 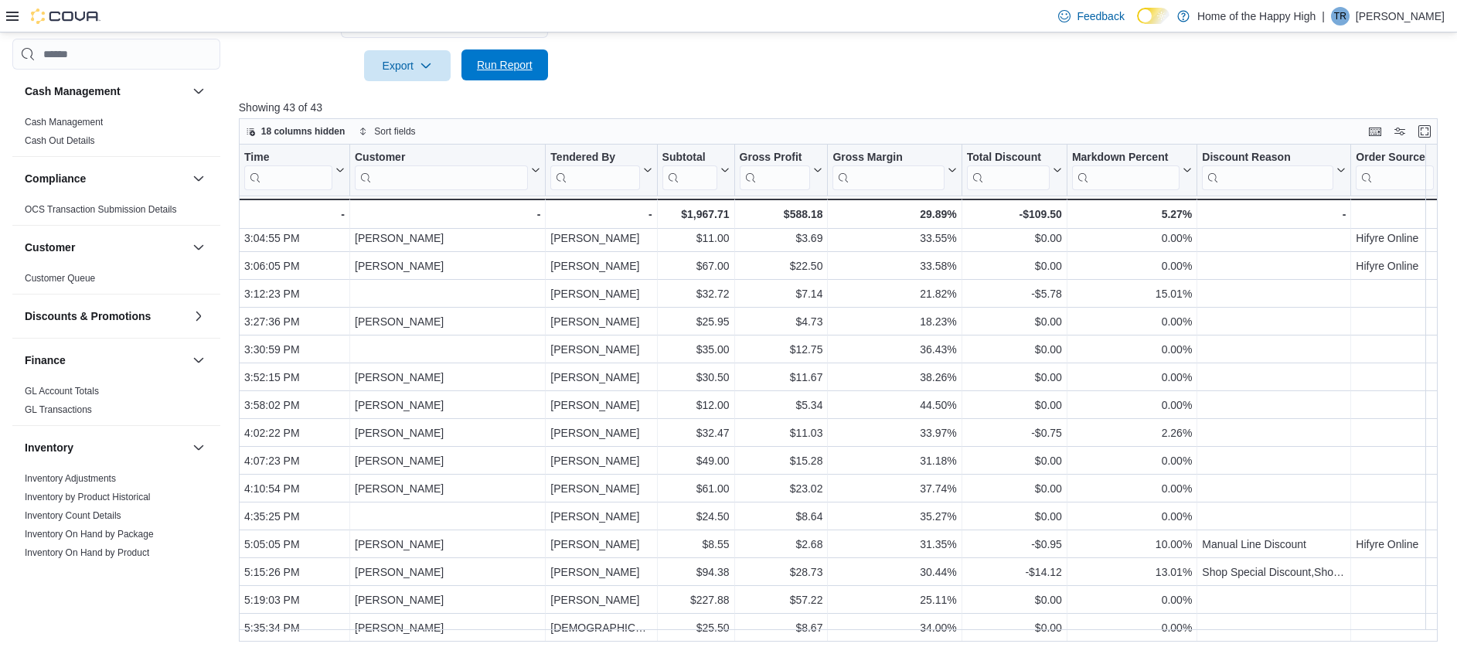 What do you see at coordinates (1400, 131) in the screenshot?
I see `button: Display options` at bounding box center [1400, 131].